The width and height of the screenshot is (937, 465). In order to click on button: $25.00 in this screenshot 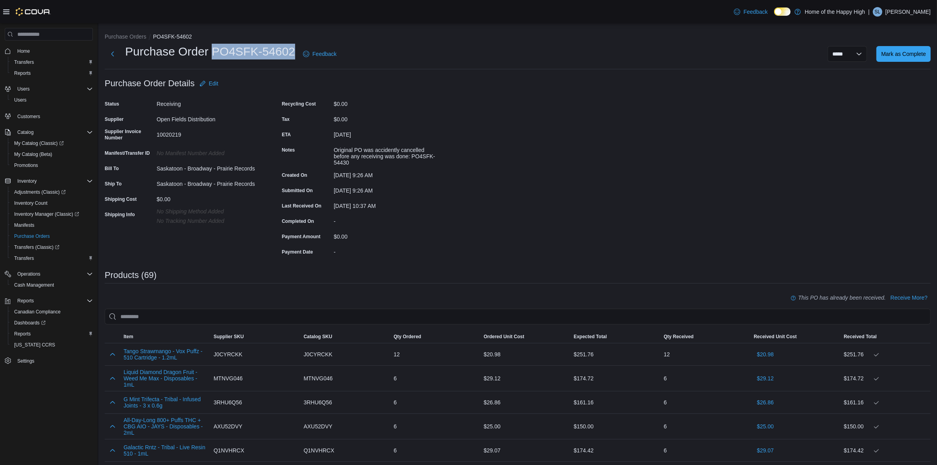, I will do `click(765, 426)`.